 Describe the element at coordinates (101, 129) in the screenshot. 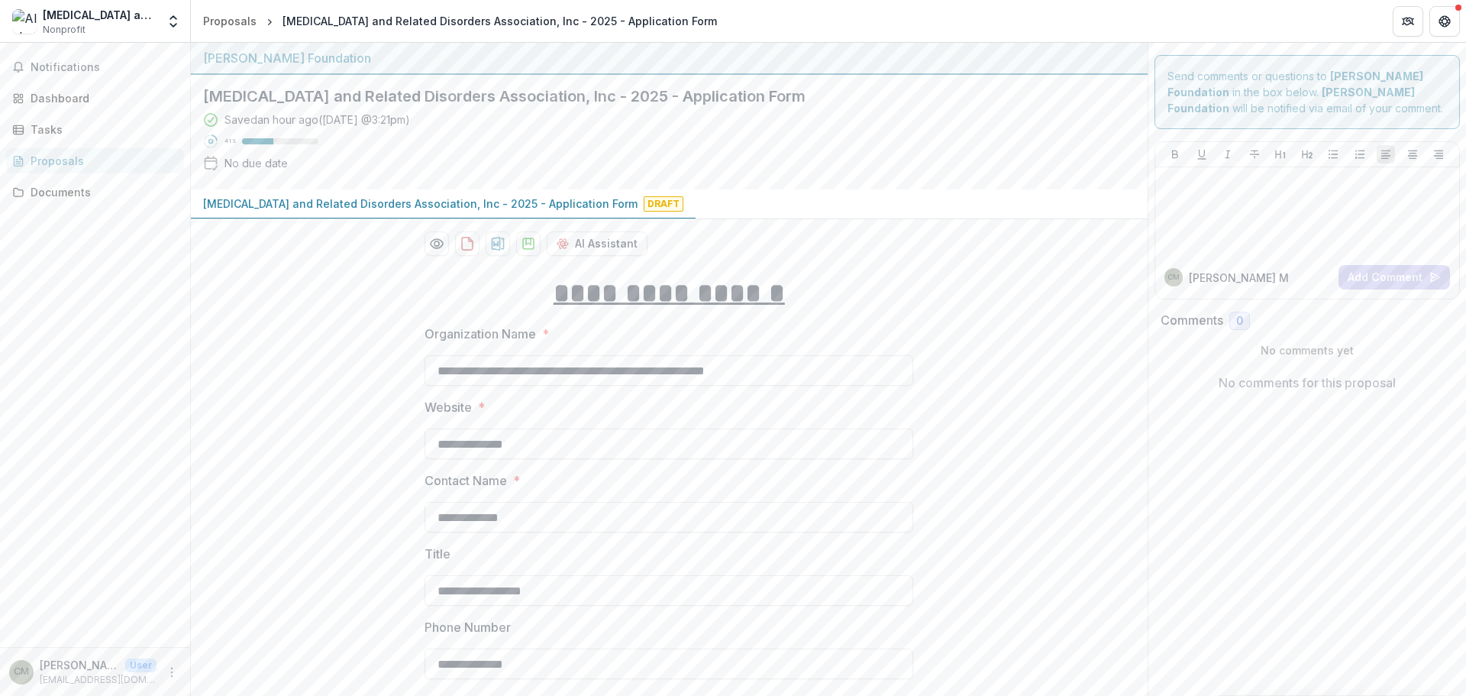

I see `div: Tasks` at that location.